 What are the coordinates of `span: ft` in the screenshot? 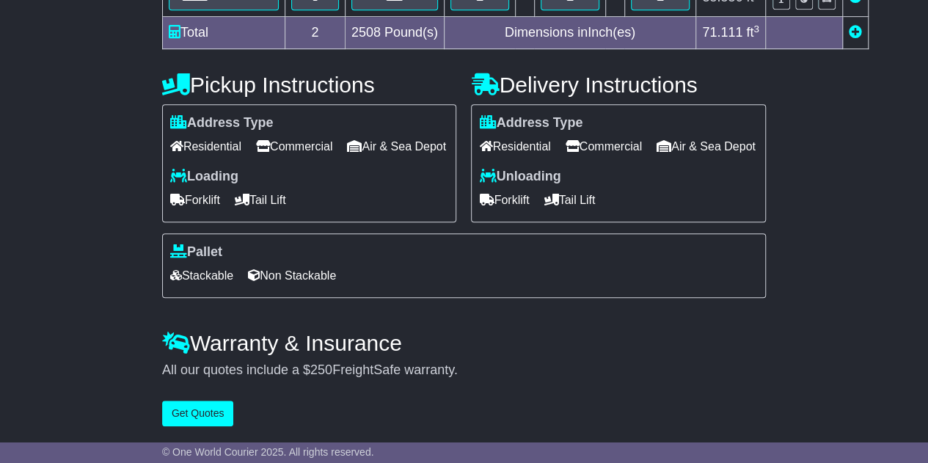 It's located at (753, 32).